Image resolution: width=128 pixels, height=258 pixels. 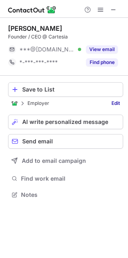 I want to click on img: ContactOut, so click(x=15, y=103).